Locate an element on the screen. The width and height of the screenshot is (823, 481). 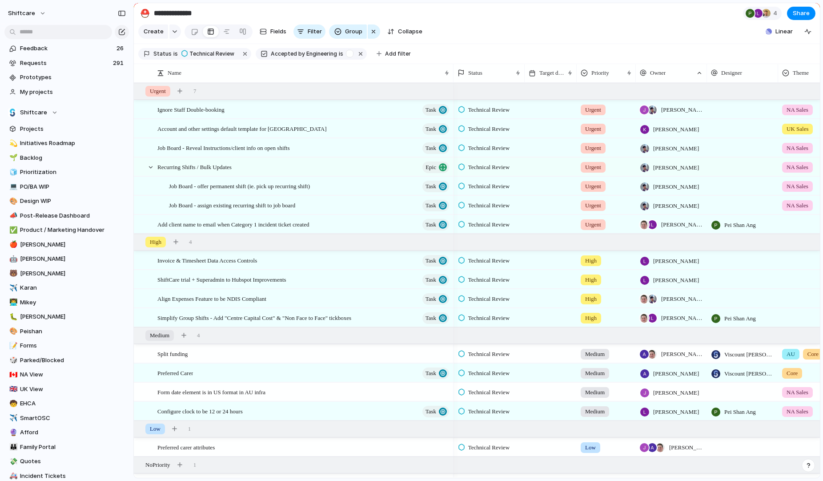
span: Split funding is located at coordinates (173, 353).